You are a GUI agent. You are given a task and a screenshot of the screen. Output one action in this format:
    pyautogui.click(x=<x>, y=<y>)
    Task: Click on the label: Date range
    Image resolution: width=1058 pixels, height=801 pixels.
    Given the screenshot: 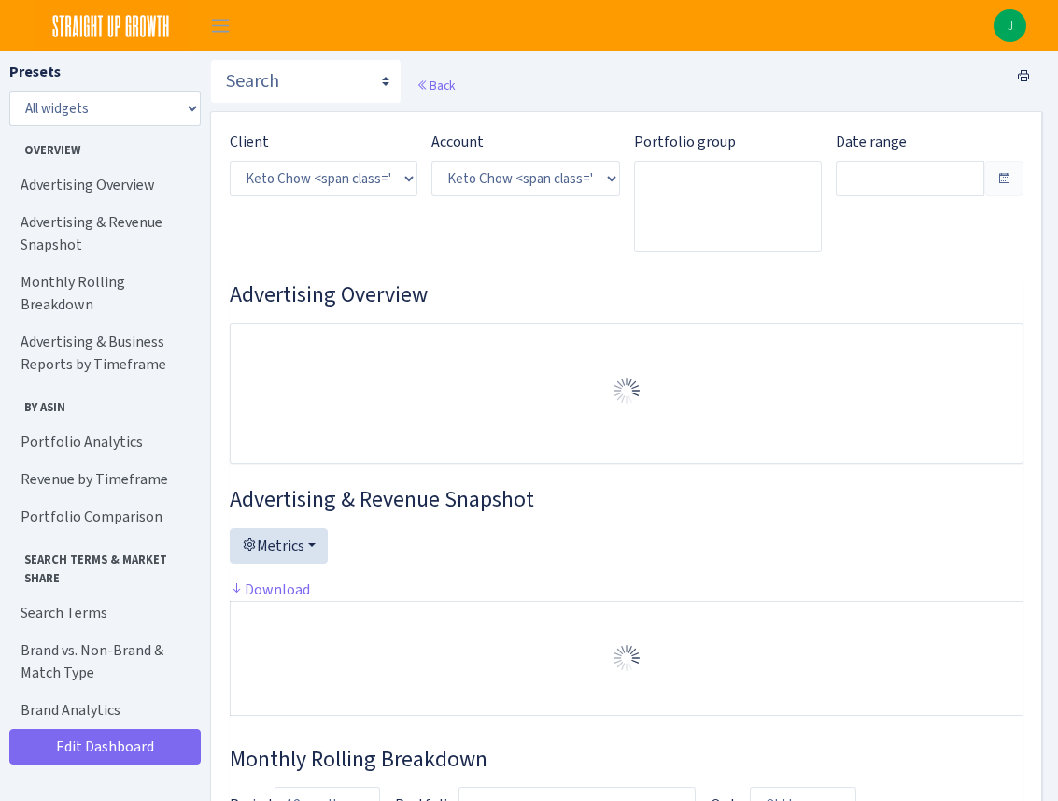 What is the action you would take?
    pyautogui.click(x=872, y=142)
    